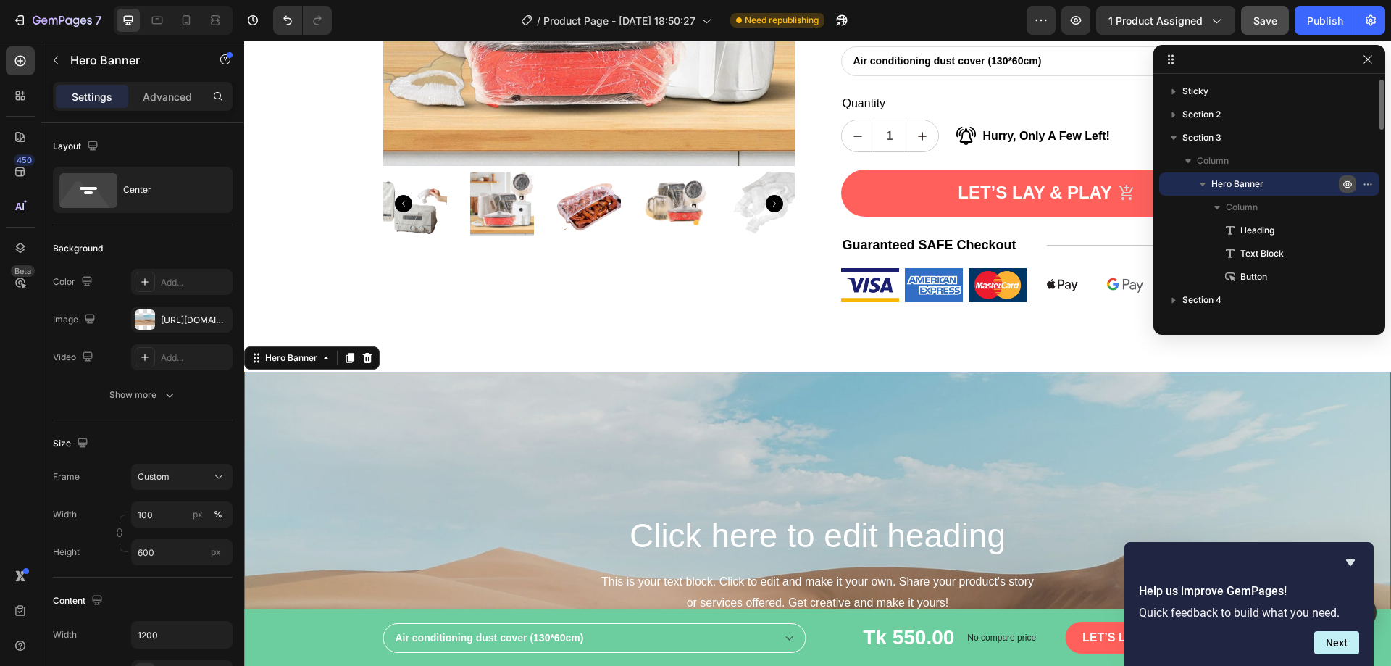  I want to click on button: Carousel Back Arrow, so click(159, 163).